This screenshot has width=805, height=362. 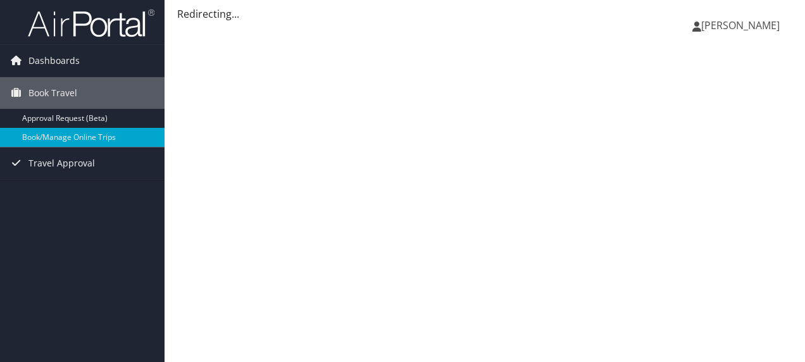 What do you see at coordinates (485, 14) in the screenshot?
I see `div: Redirecting...` at bounding box center [485, 14].